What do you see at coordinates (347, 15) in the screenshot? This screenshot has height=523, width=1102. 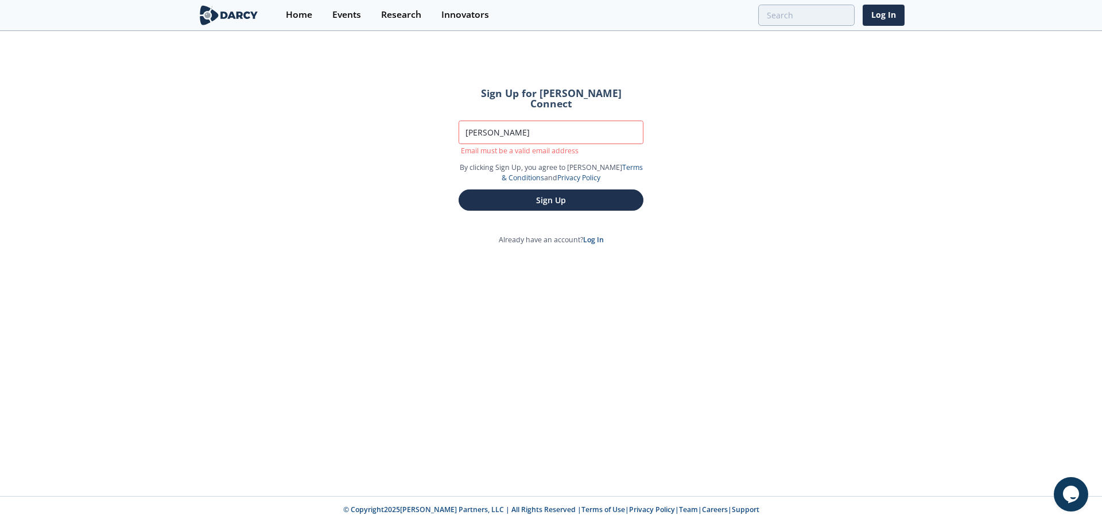 I see `div: Events` at bounding box center [347, 15].